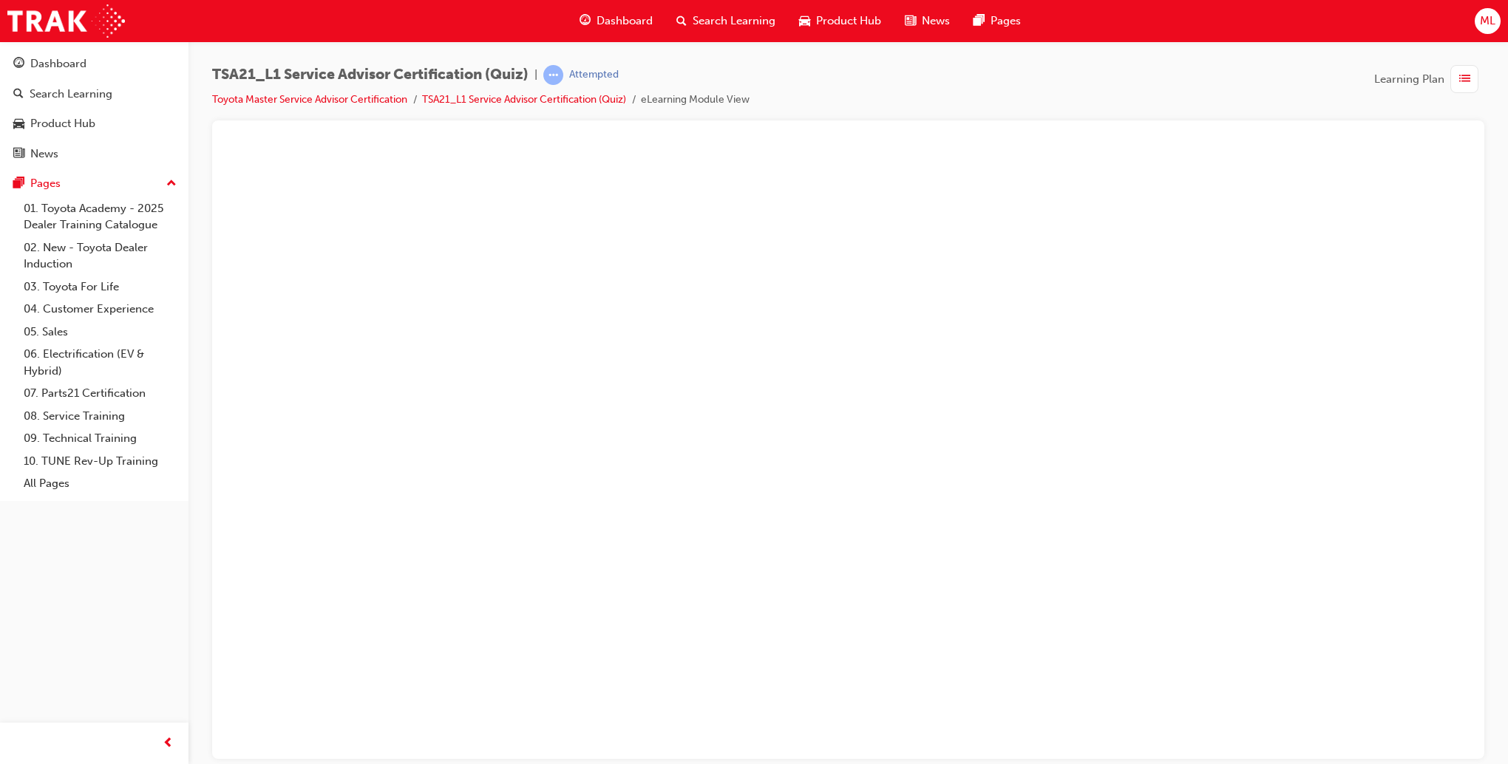 Image resolution: width=1508 pixels, height=764 pixels. What do you see at coordinates (734, 21) in the screenshot?
I see `span: Search Learning` at bounding box center [734, 21].